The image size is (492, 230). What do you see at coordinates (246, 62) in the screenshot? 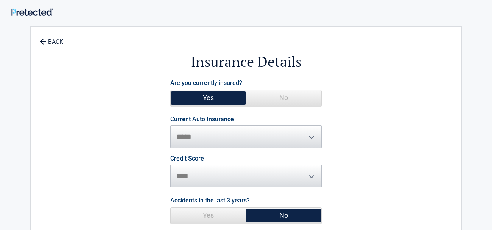
I see `h2: Insurance Details` at bounding box center [246, 62].